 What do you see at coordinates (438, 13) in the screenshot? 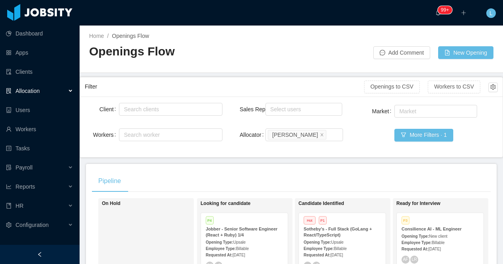
I see `i: icon: bell` at bounding box center [438, 13].